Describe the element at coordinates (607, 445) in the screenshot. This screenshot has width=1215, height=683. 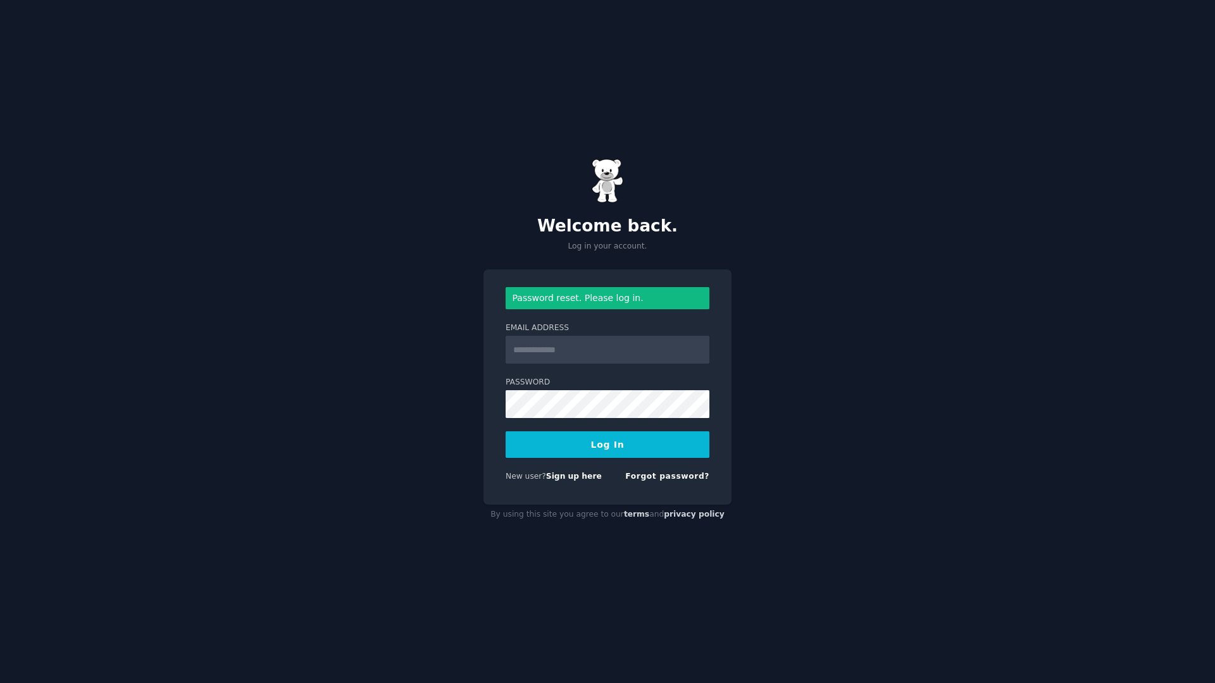
I see `button: Log In` at that location.